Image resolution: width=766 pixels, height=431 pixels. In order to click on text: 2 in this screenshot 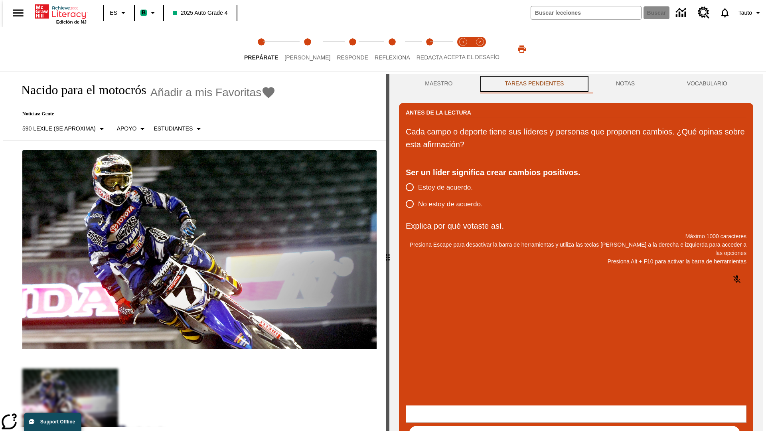, I will do `click(479, 42)`.